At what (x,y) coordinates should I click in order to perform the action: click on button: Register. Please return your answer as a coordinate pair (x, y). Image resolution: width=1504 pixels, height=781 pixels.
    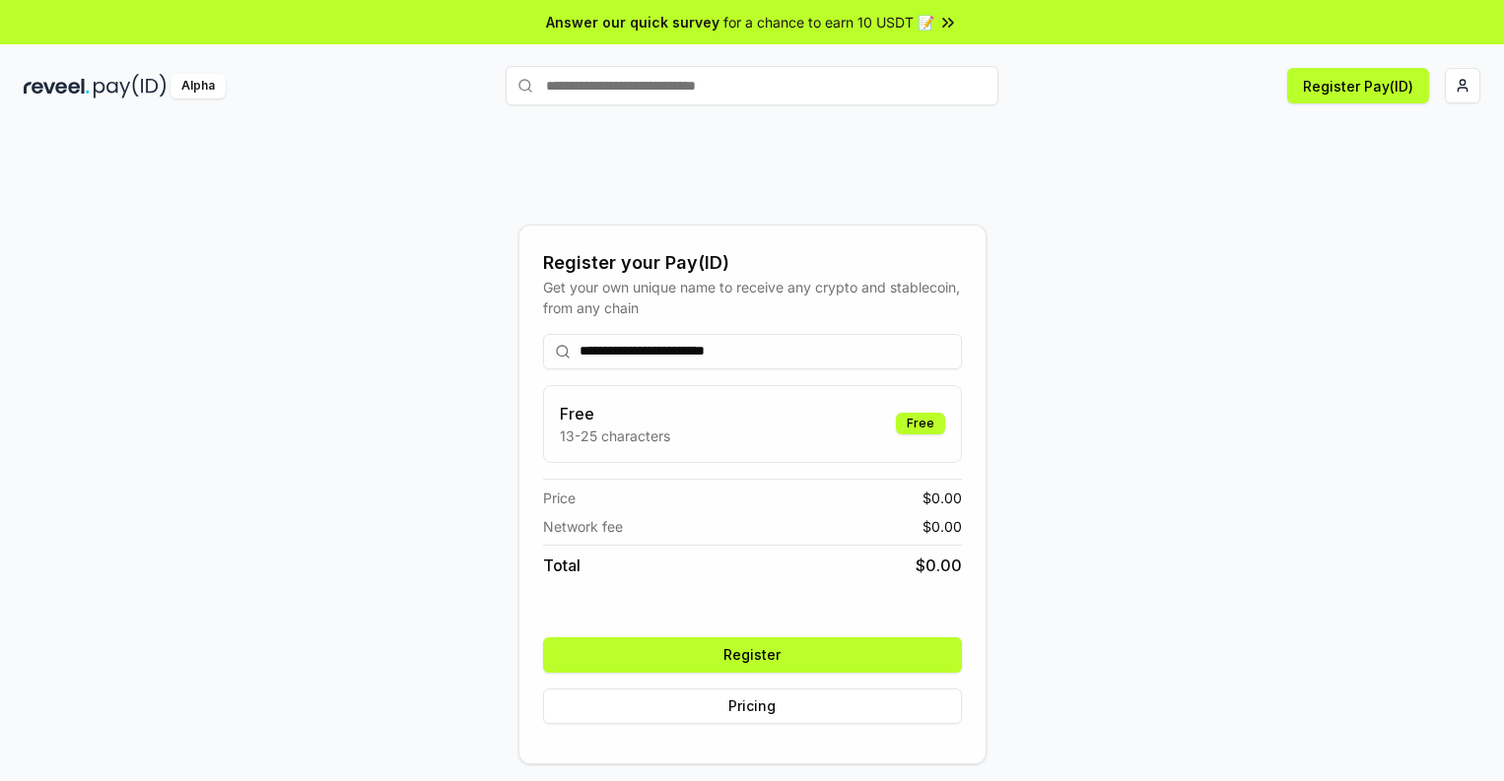
    Looking at the image, I should click on (752, 655).